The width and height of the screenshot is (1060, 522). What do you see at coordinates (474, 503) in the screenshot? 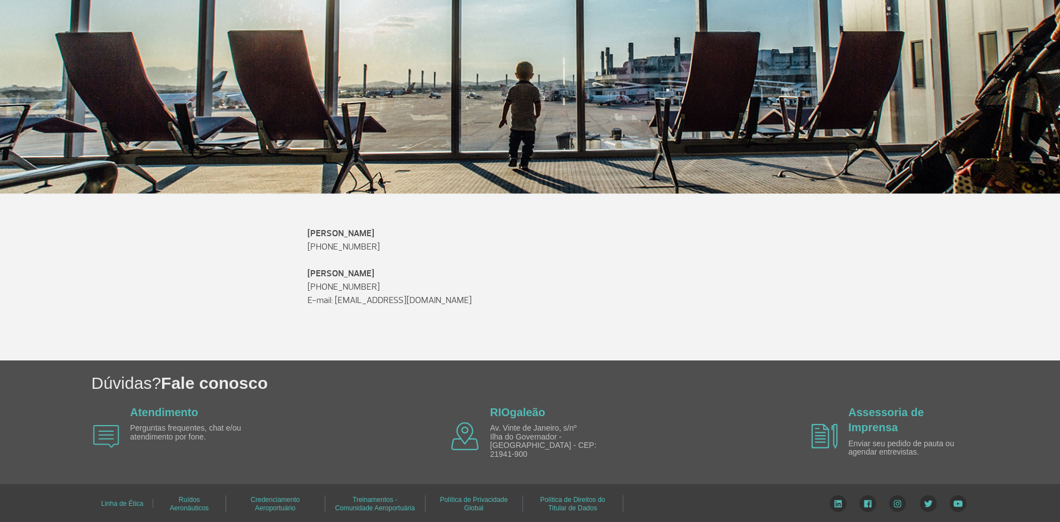
I see `a: Política de Privacidade Global` at bounding box center [474, 503].